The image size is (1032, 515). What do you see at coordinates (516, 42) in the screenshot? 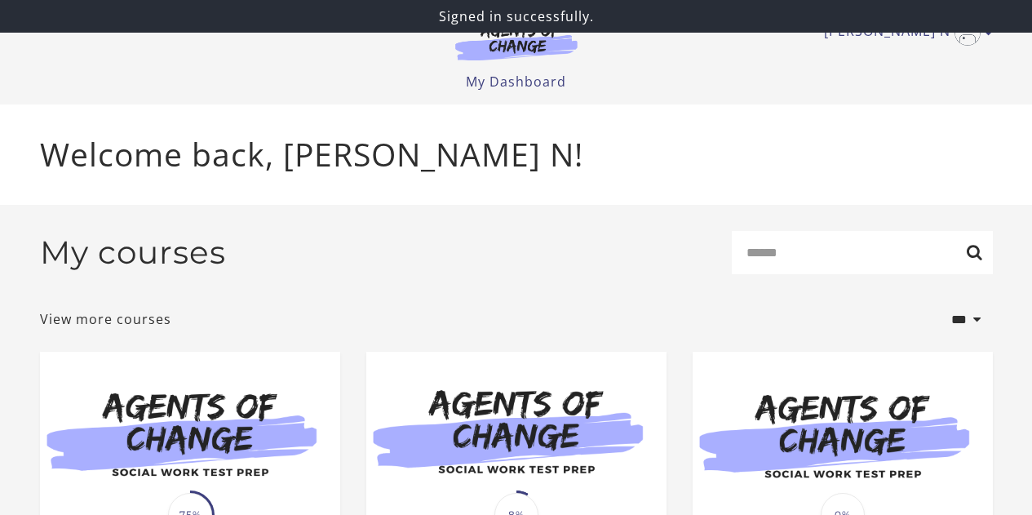
I see `img: Agents of Change Logo` at bounding box center [516, 42].